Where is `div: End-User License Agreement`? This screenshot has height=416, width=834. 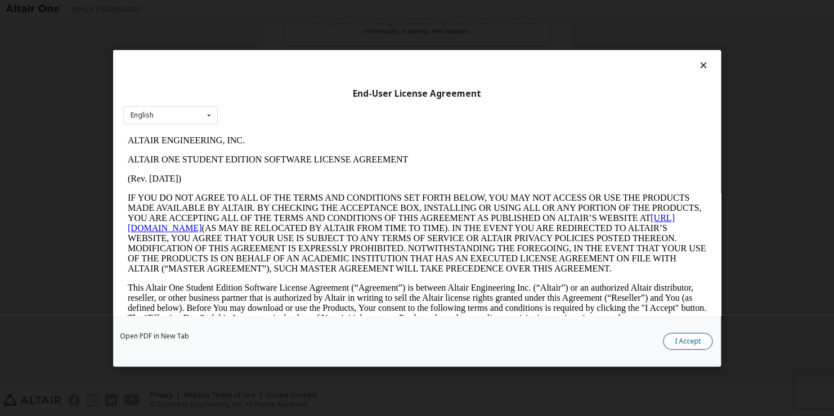 div: End-User License Agreement is located at coordinates (417, 93).